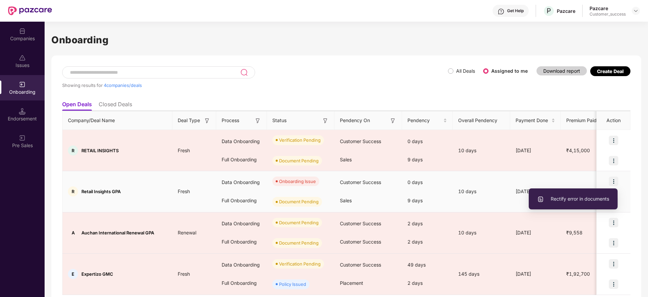  I want to click on img: svg+xml;base64,PHN2ZyBpZD0iVXBsb2FkX0xvZ3MiIGRhdGEtbmFtZT0iVXBsb2FkIExvZ3MiIHhtbG5zPSJodHRwOi8vd3..., so click(540, 199).